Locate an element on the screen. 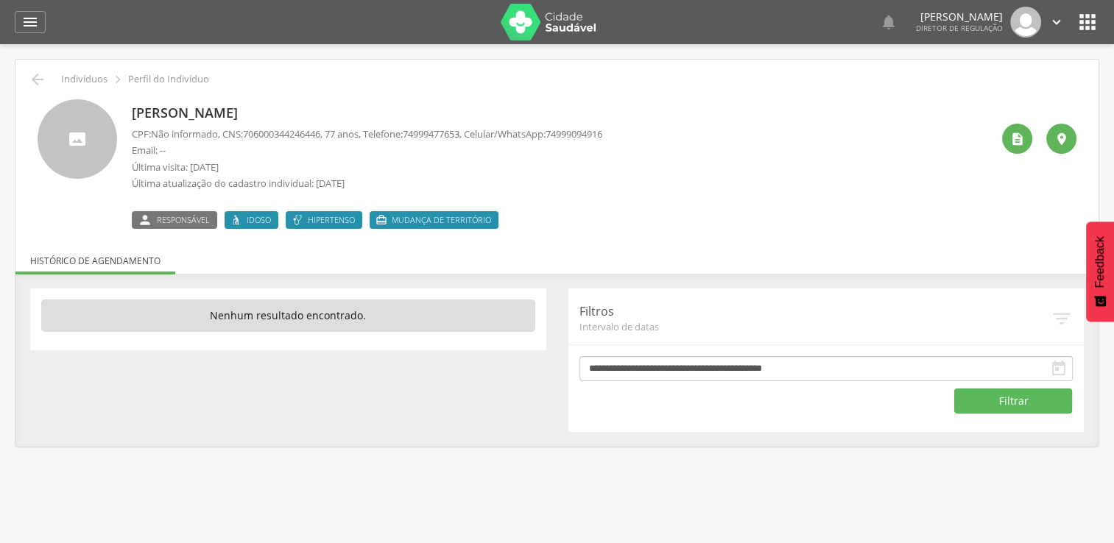 Image resolution: width=1114 pixels, height=543 pixels. p: Nenhum resultado encontrado. is located at coordinates (288, 316).